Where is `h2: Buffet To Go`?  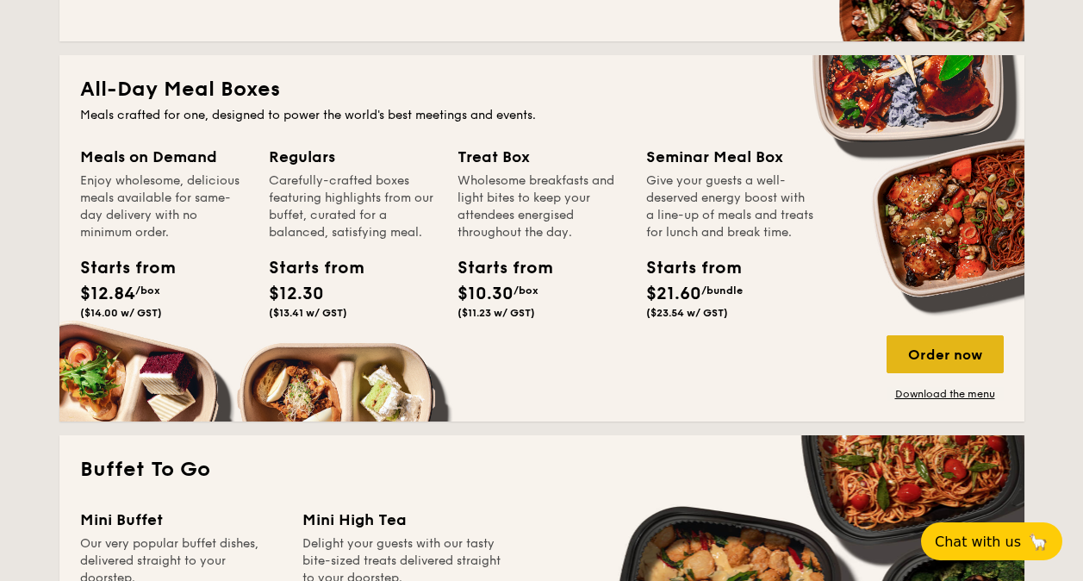
h2: Buffet To Go is located at coordinates (542, 470).